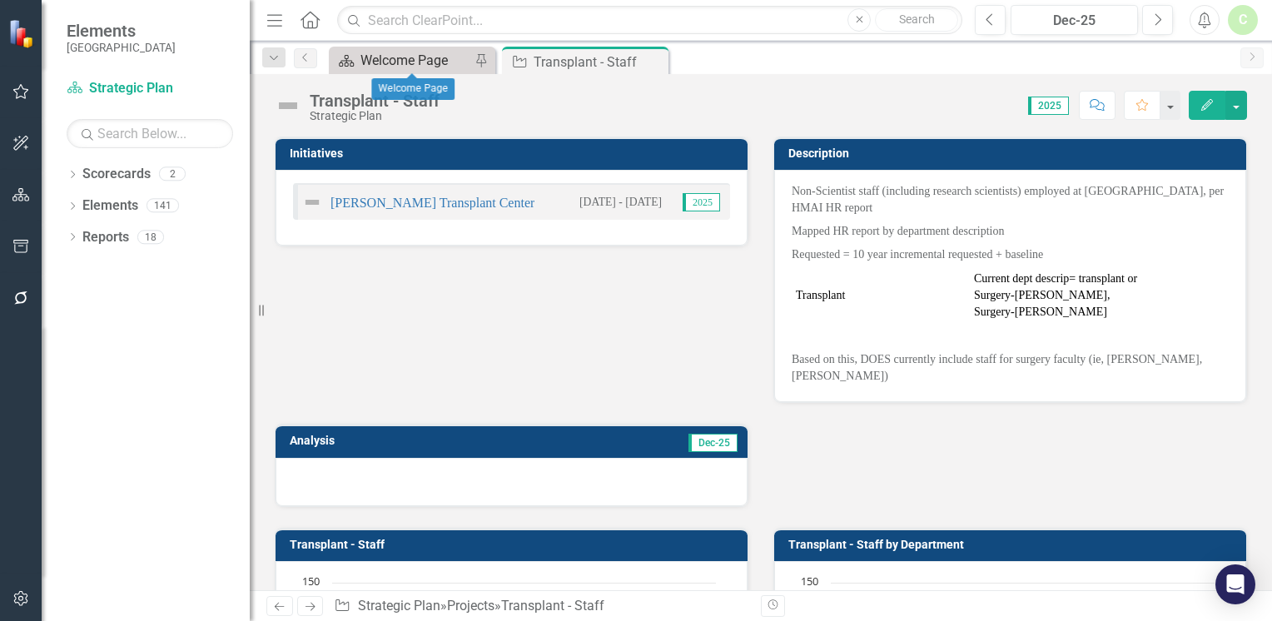 This screenshot has width=1272, height=621. What do you see at coordinates (172, 174) in the screenshot?
I see `div: 2` at bounding box center [172, 174].